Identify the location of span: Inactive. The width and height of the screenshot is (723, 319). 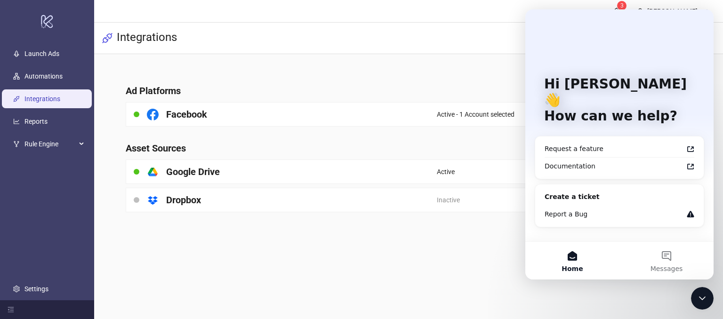
(448, 200).